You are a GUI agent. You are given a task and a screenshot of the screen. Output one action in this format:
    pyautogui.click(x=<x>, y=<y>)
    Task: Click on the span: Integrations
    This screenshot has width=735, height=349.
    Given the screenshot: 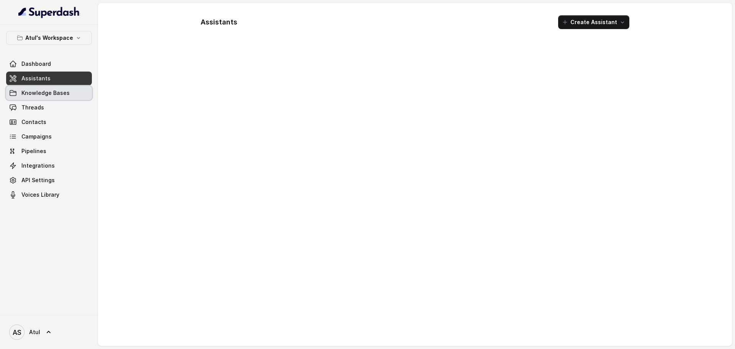 What is the action you would take?
    pyautogui.click(x=38, y=166)
    